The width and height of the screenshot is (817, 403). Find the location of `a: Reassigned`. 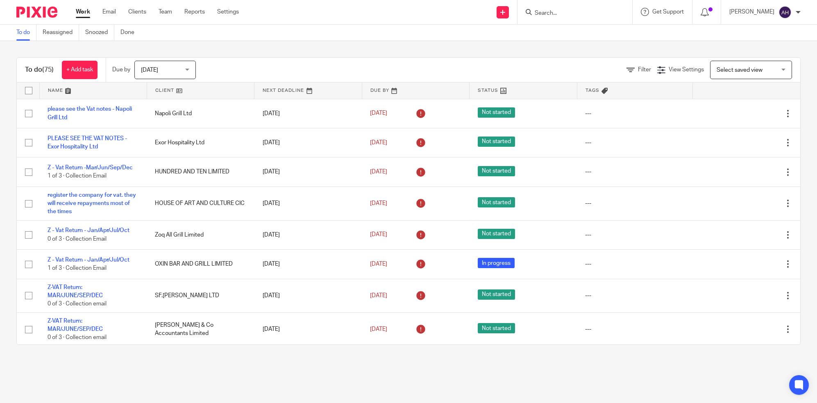

a: Reassigned is located at coordinates (61, 32).